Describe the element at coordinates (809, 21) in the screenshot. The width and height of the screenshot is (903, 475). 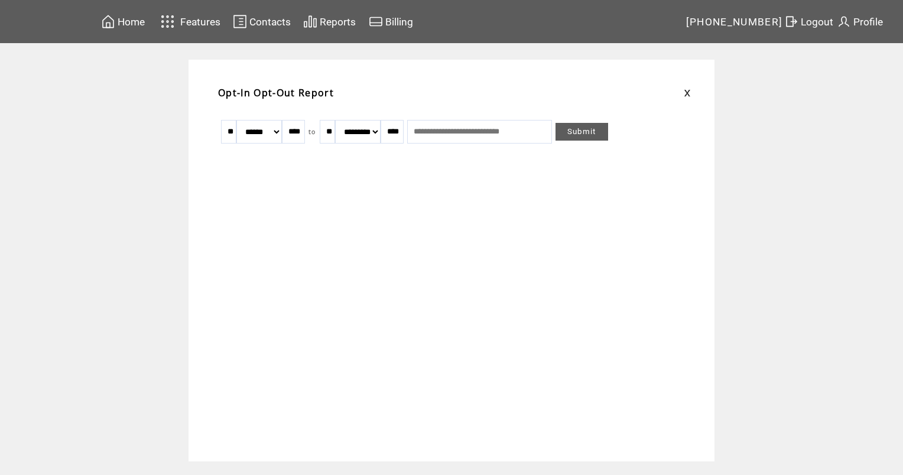
I see `a: Logout` at that location.